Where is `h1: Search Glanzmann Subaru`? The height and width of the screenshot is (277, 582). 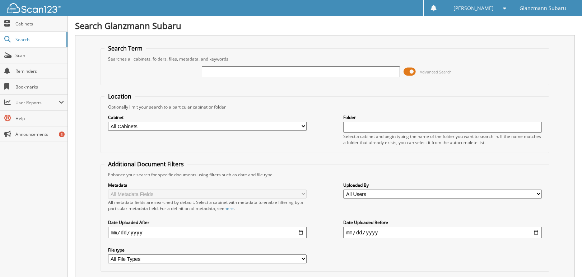 h1: Search Glanzmann Subaru is located at coordinates (325, 25).